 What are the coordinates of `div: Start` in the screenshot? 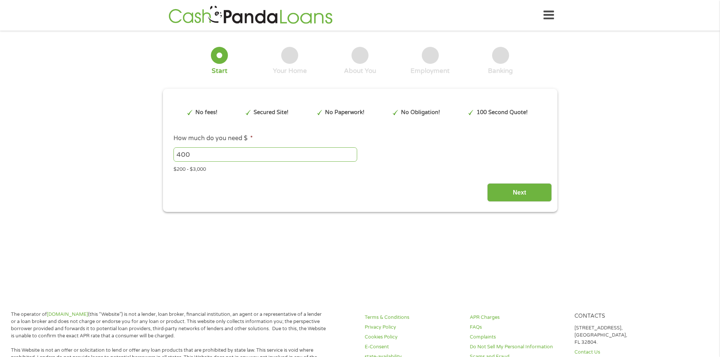 It's located at (219, 71).